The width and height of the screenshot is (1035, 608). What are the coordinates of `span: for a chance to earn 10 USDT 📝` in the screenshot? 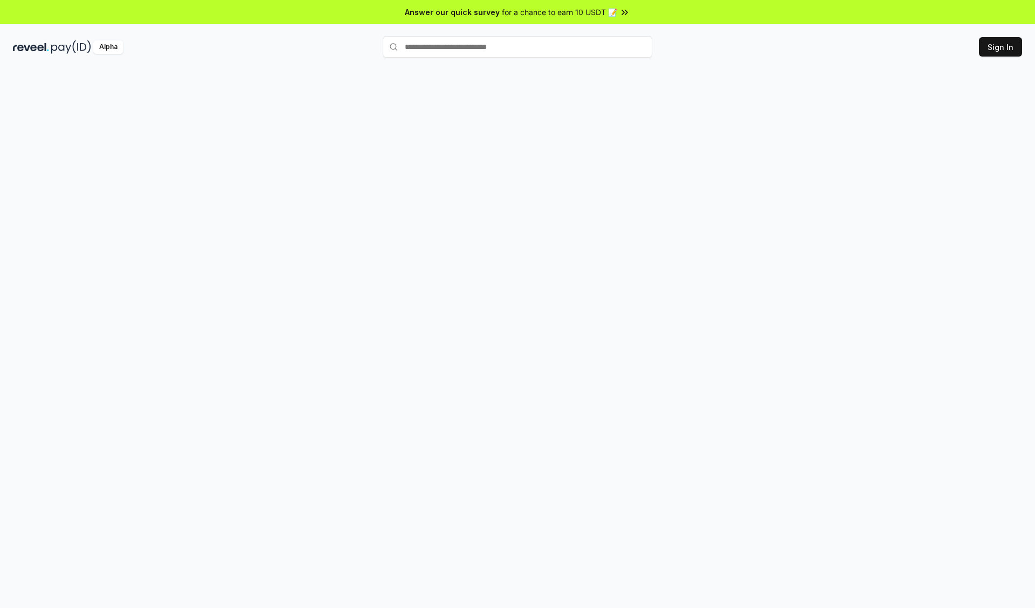 It's located at (559, 12).